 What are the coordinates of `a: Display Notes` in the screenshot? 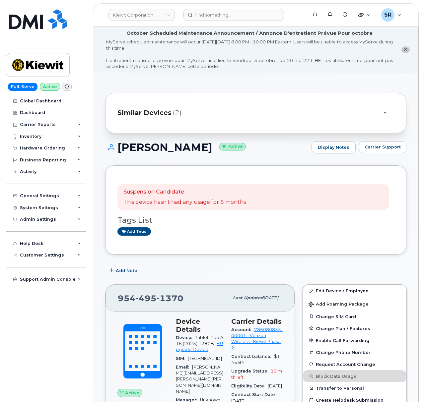 It's located at (333, 148).